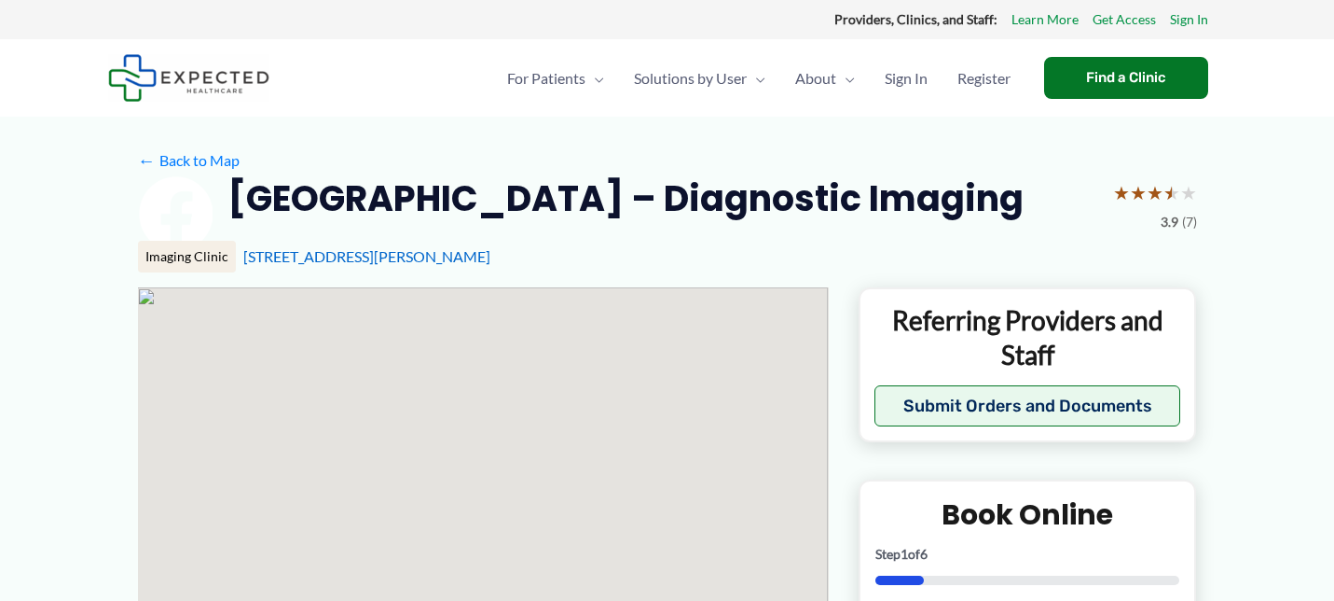  I want to click on p: Step of, so click(1028, 554).